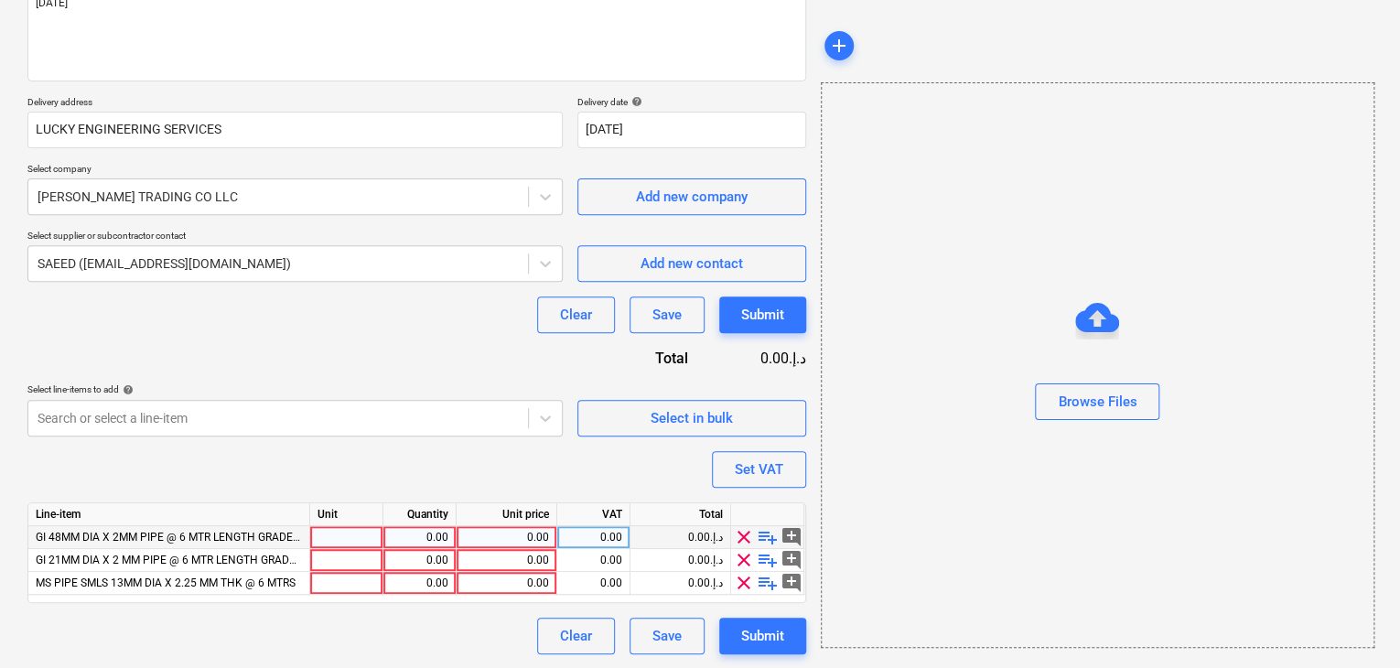 The image size is (1400, 668). Describe the element at coordinates (295, 130) in the screenshot. I see `input: Delivery address` at that location.